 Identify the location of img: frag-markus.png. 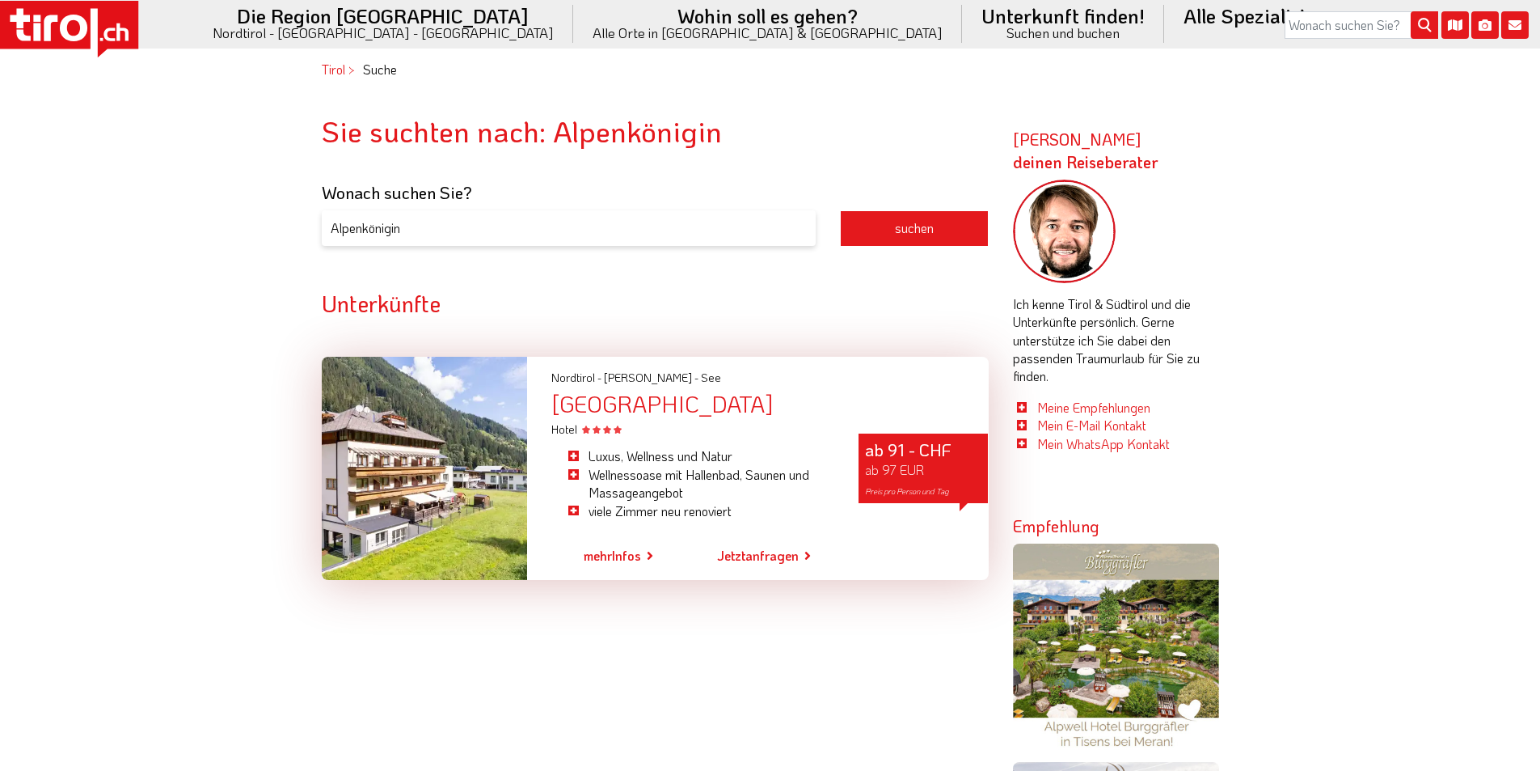
(1065, 231).